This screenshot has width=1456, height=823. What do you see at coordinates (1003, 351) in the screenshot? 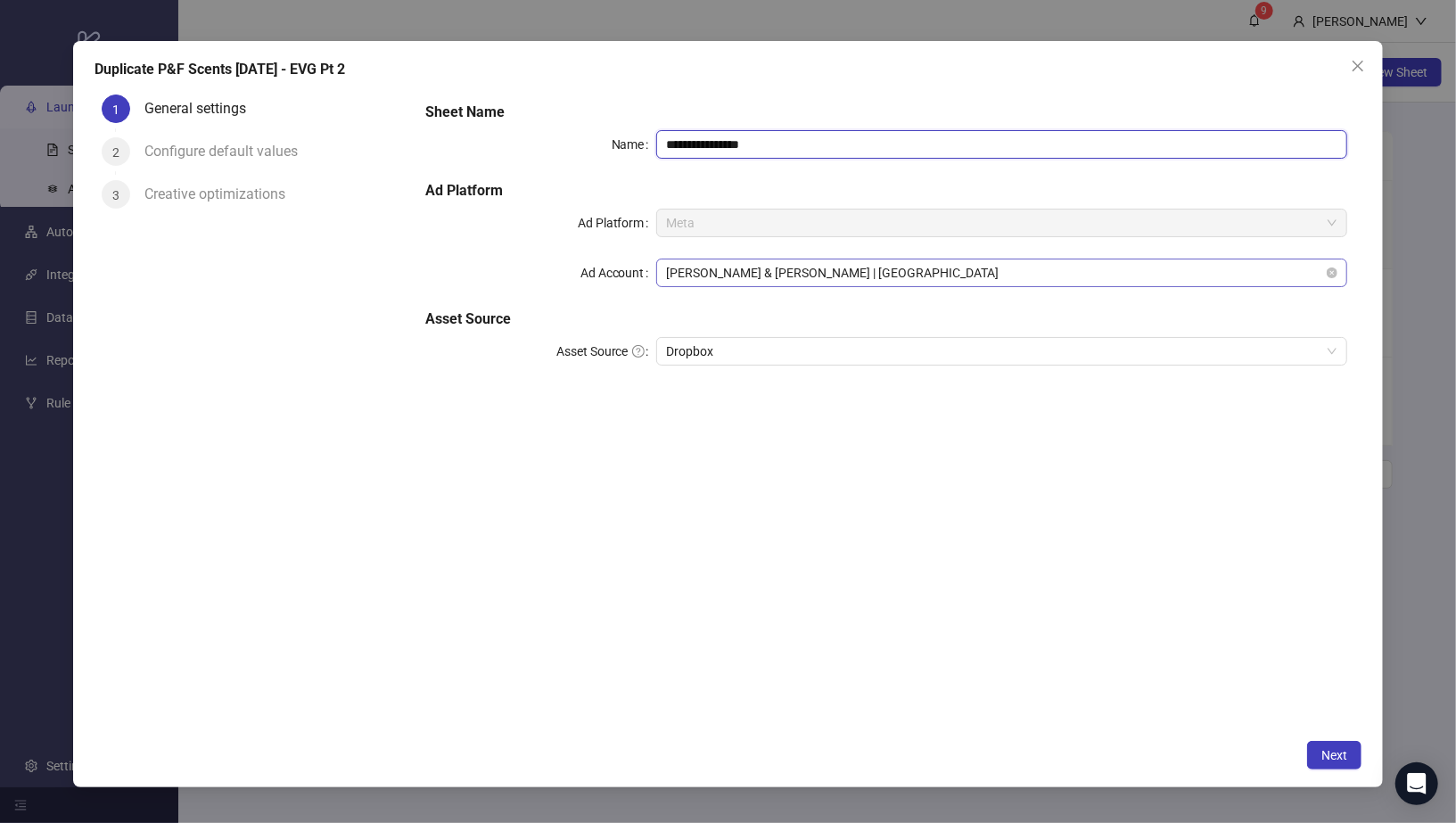
I see `span: Dropbox` at bounding box center [1003, 351].